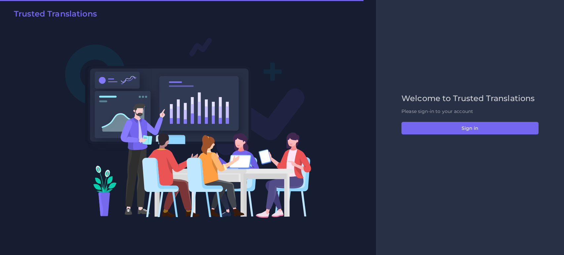 This screenshot has width=564, height=255. Describe the element at coordinates (470, 111) in the screenshot. I see `p: Please sign-in to your account` at that location.